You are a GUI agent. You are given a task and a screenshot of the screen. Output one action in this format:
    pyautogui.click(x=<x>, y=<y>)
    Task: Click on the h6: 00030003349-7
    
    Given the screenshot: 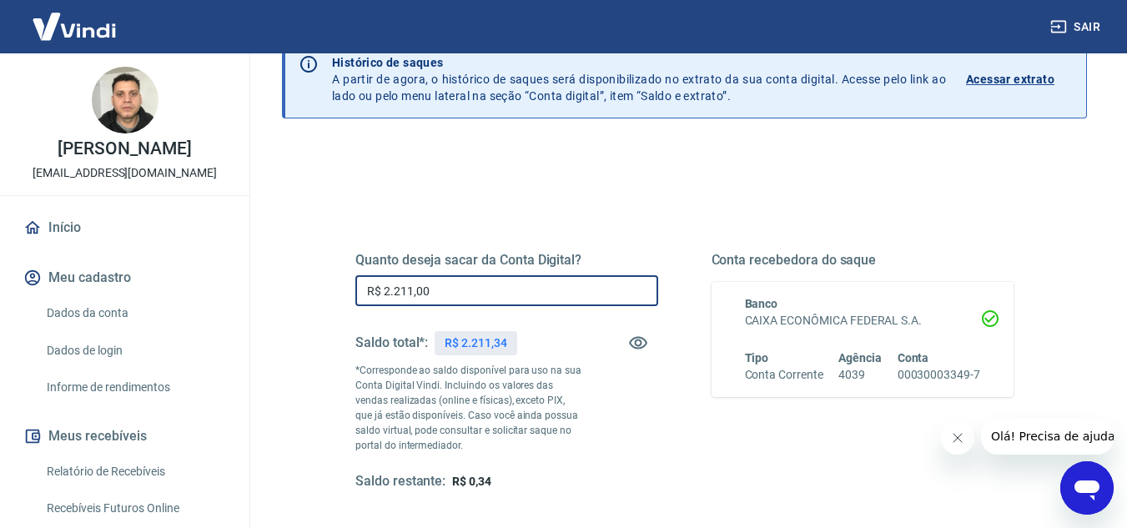 What is the action you would take?
    pyautogui.click(x=938, y=374)
    